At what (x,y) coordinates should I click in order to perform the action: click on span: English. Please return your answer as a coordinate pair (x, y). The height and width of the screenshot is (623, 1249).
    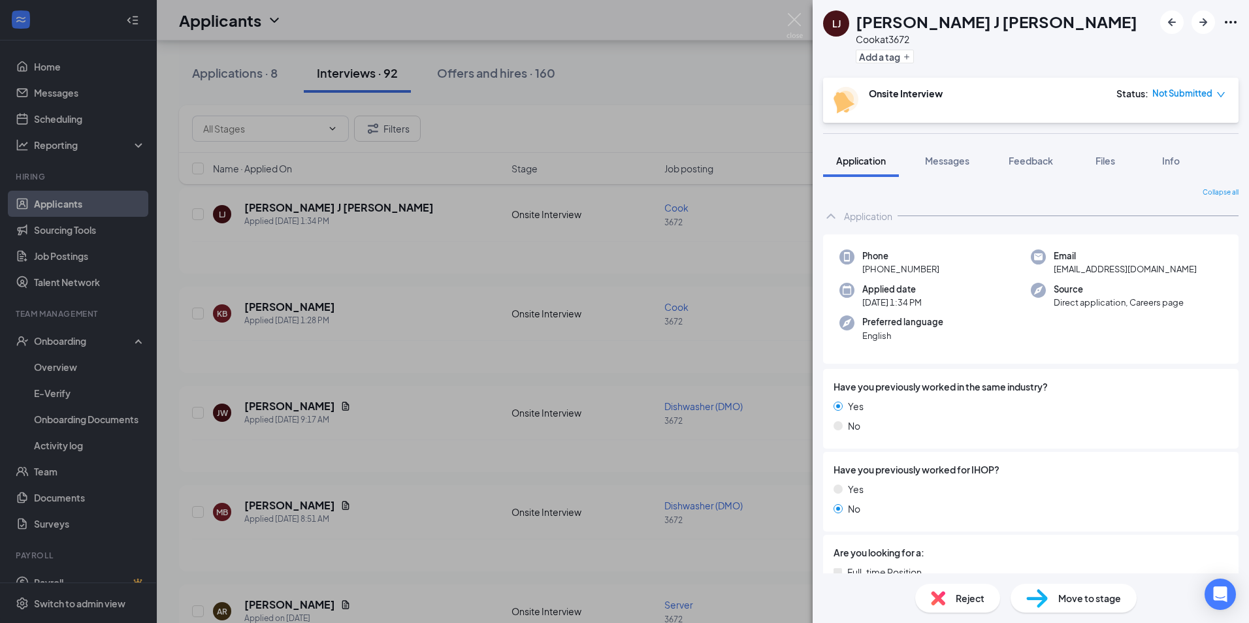
    Looking at the image, I should click on (902, 336).